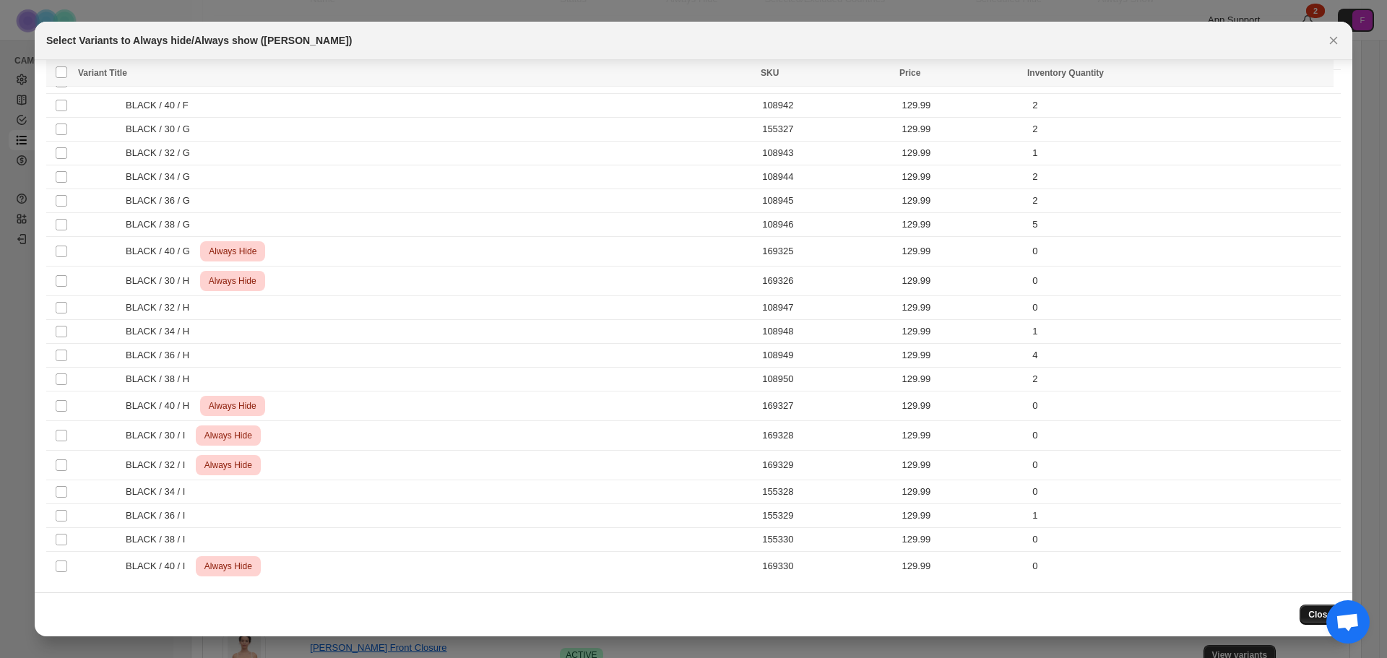  I want to click on span: BLACK / 38 / H, so click(161, 379).